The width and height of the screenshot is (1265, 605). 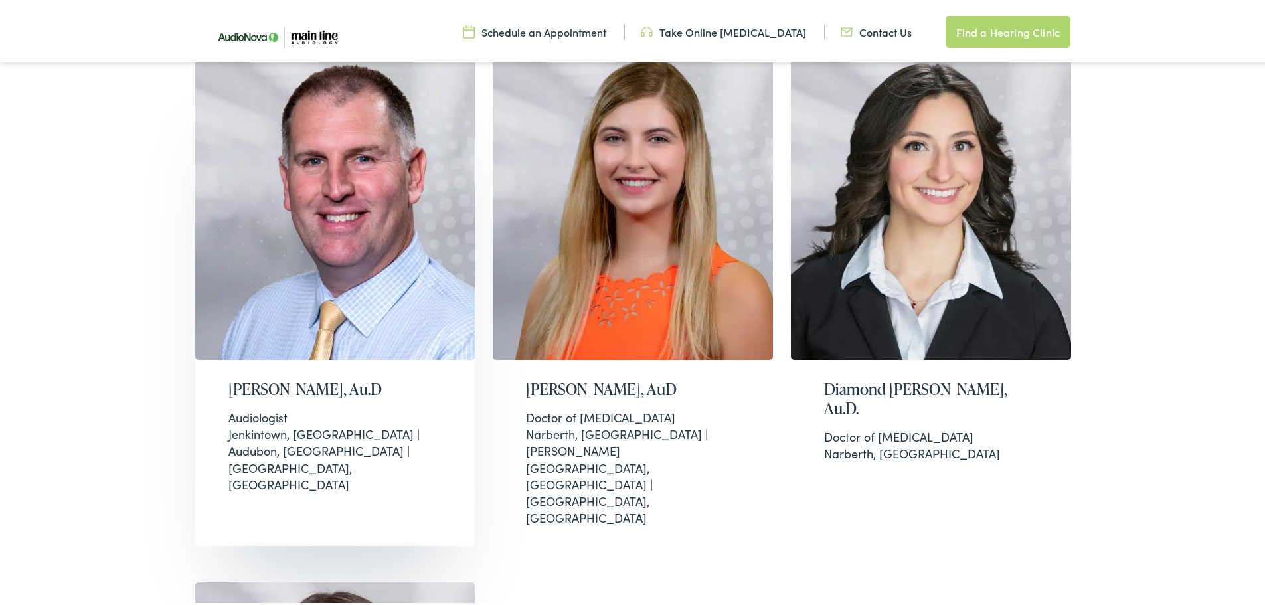 What do you see at coordinates (335, 414) in the screenshot?
I see `div: Audiologist` at bounding box center [335, 414].